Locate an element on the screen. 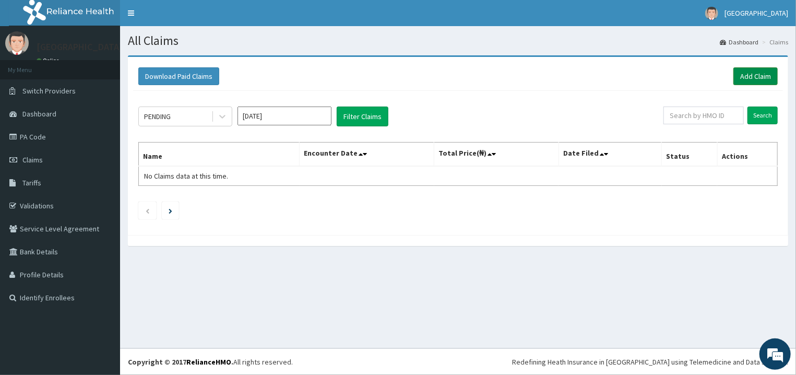  span: Claims is located at coordinates (32, 160).